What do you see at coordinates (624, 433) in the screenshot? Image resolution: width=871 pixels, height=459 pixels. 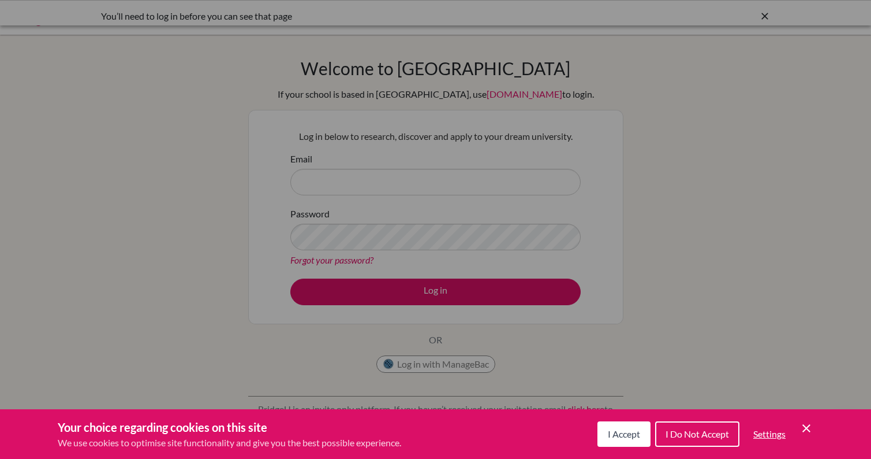 I see `span: I Accept` at bounding box center [624, 433].